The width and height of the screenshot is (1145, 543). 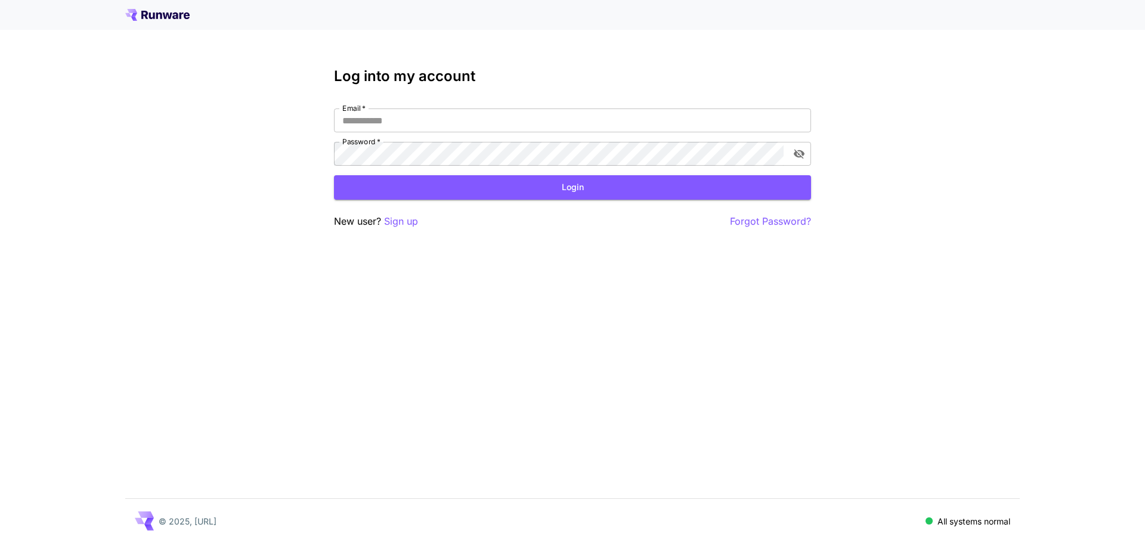 I want to click on p: New user?, so click(x=376, y=221).